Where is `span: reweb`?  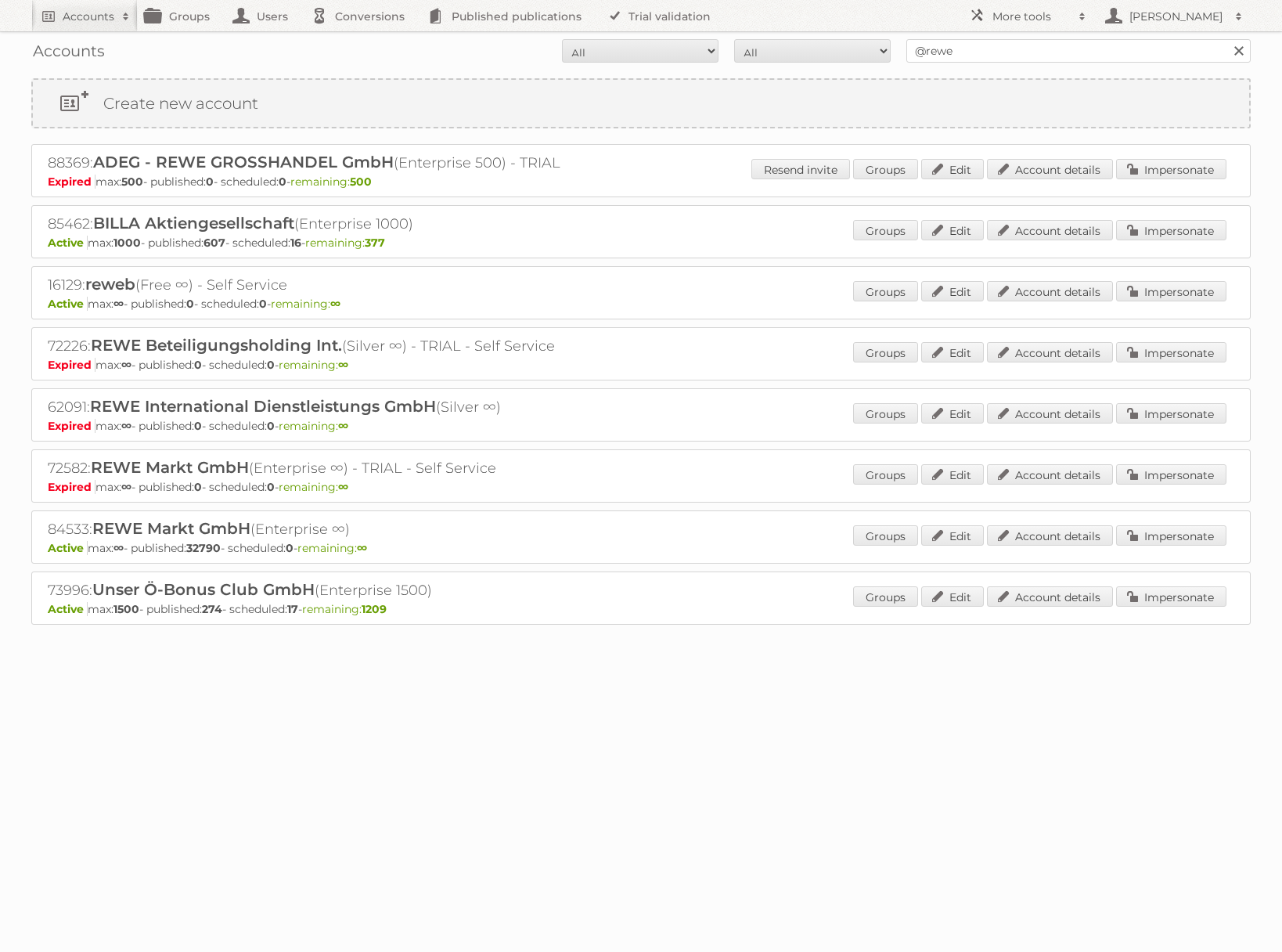
span: reweb is located at coordinates (111, 284).